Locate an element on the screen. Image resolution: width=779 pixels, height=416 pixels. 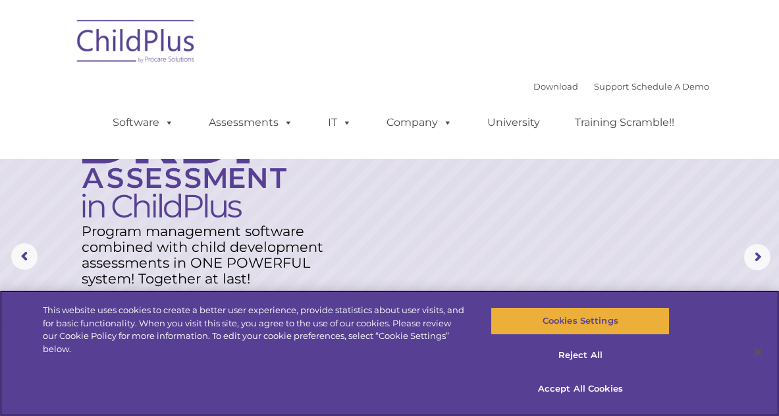
button: Reject All is located at coordinates (580, 355).